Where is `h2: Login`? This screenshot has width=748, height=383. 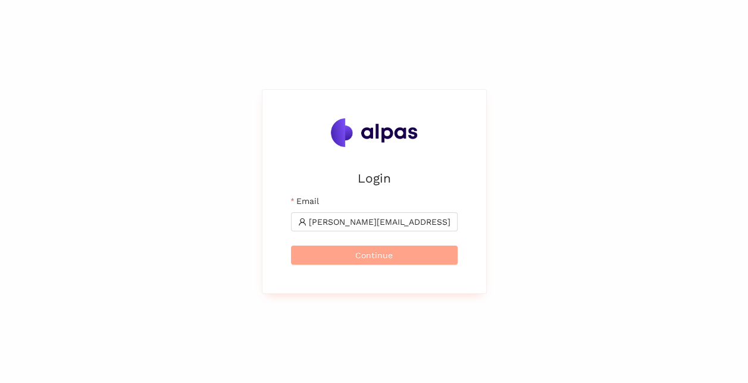
h2: Login is located at coordinates (374, 178).